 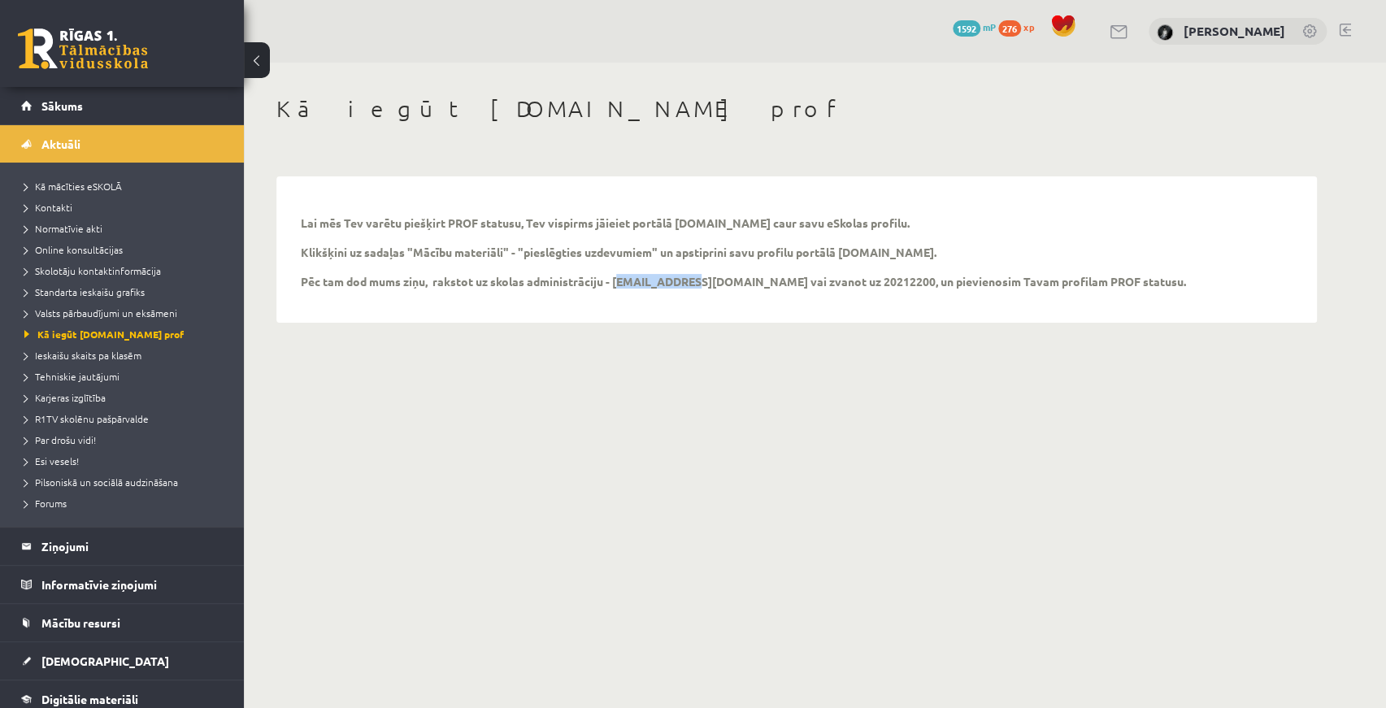 What do you see at coordinates (126, 376) in the screenshot?
I see `a: Tehniskie jautājumi` at bounding box center [126, 376].